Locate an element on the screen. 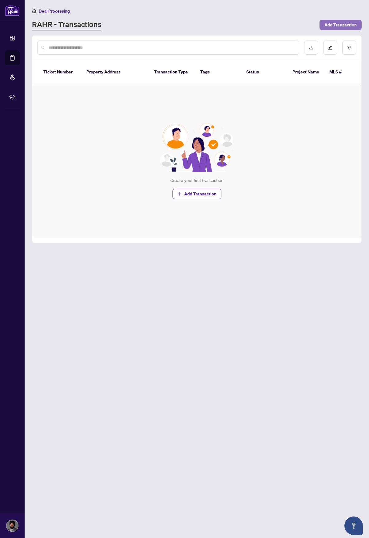 This screenshot has height=538, width=369. span: edit is located at coordinates (330, 48).